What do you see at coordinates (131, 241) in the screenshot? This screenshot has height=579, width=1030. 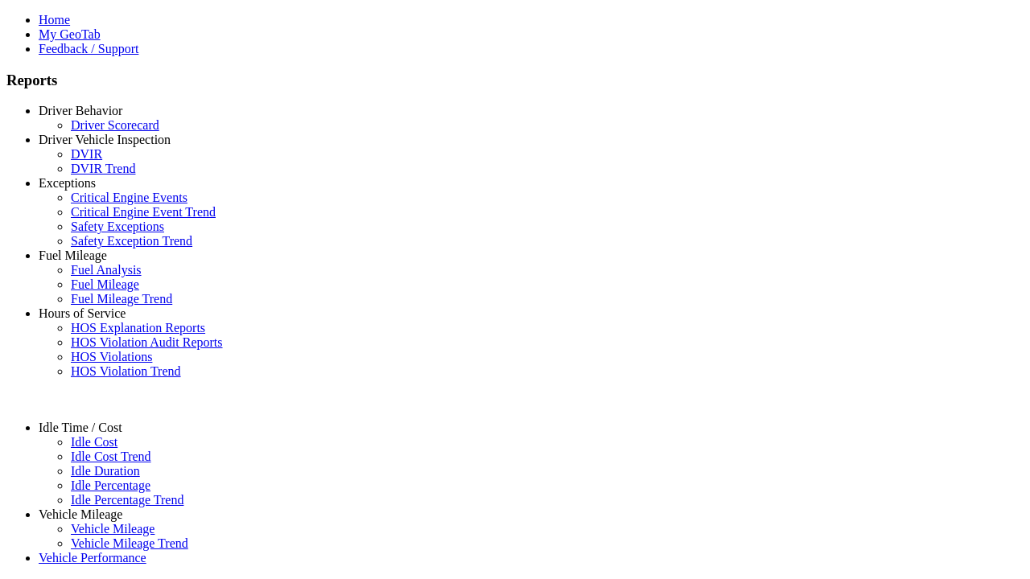 I see `a: Safety Exception Trend` at bounding box center [131, 241].